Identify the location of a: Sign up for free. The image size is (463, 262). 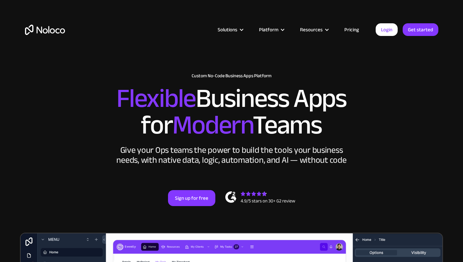
(192, 198).